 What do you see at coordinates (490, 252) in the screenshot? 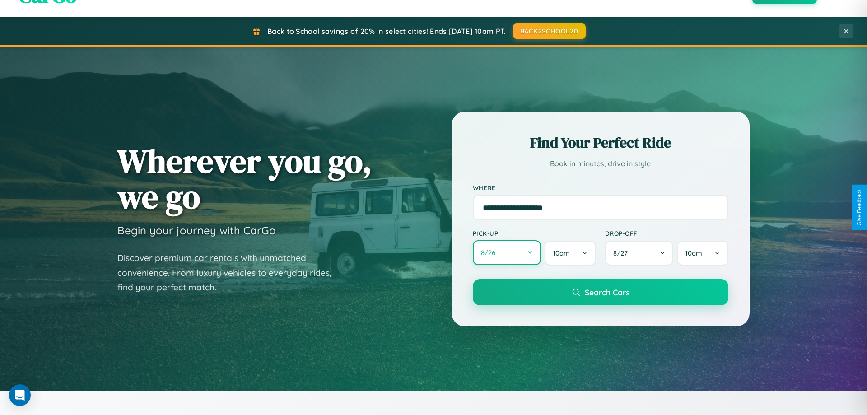
I see `span: 8 / 26` at bounding box center [490, 252].